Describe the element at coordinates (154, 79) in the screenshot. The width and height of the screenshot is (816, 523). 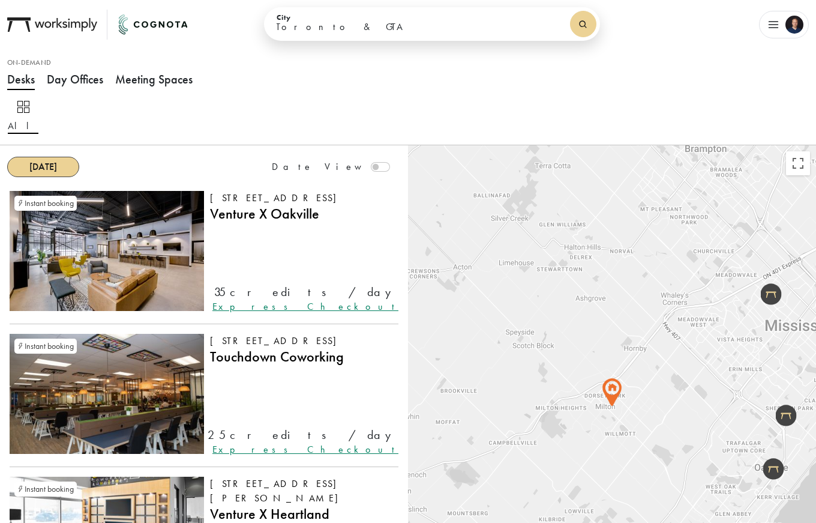
I see `button: Meeting Spaces` at that location.